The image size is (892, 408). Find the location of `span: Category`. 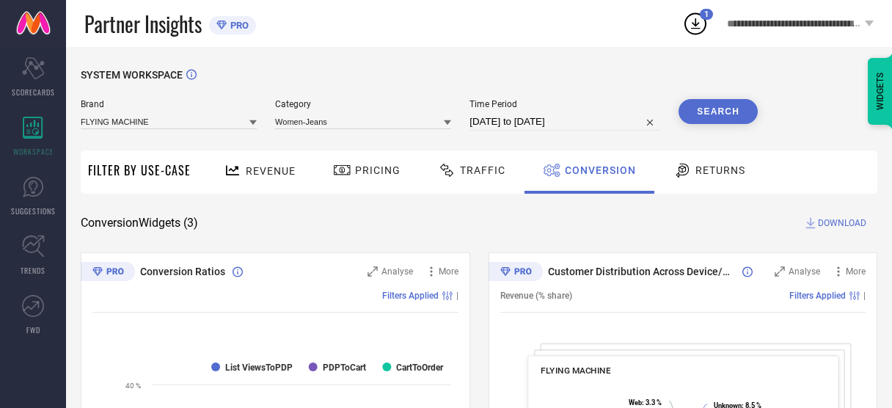

span: Category is located at coordinates (363, 104).